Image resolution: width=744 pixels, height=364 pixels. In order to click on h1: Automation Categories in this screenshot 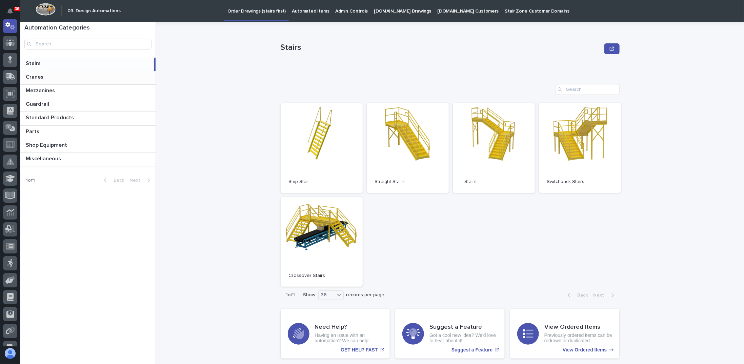, I will do `click(88, 28)`.